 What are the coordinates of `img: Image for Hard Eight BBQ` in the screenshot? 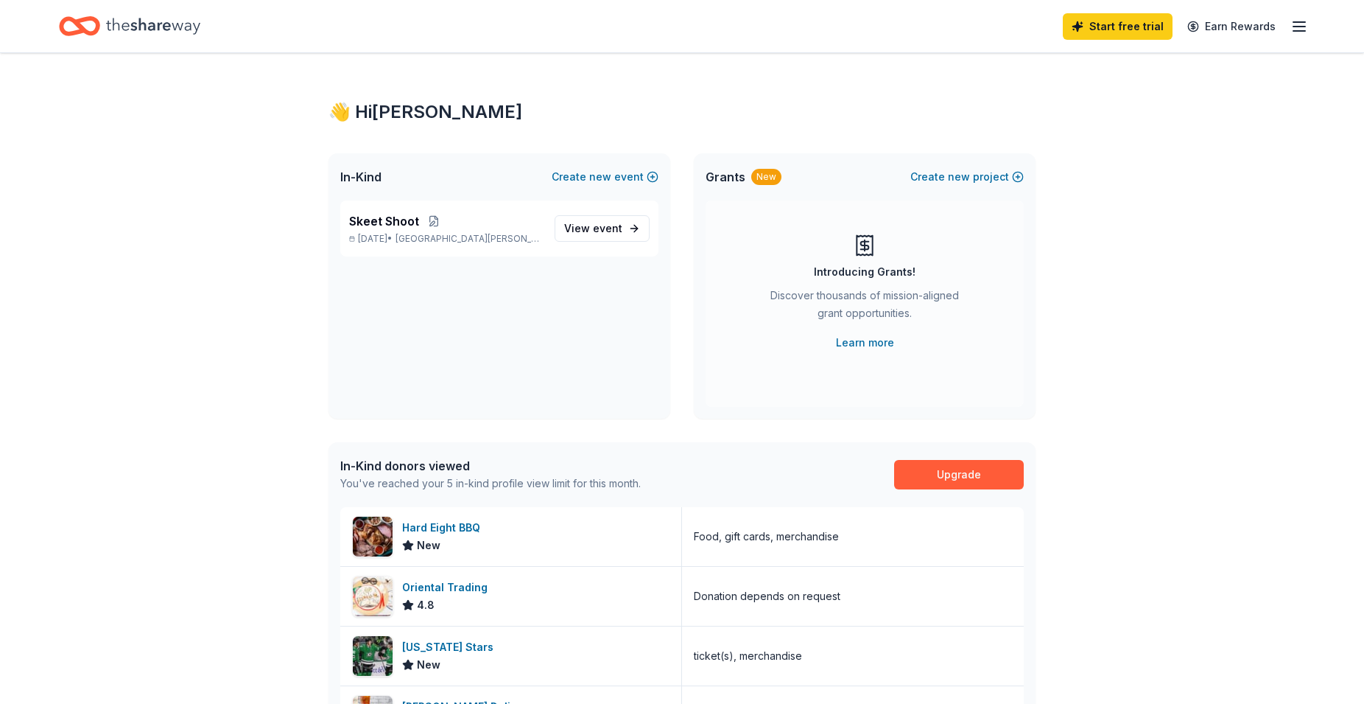 It's located at (373, 536).